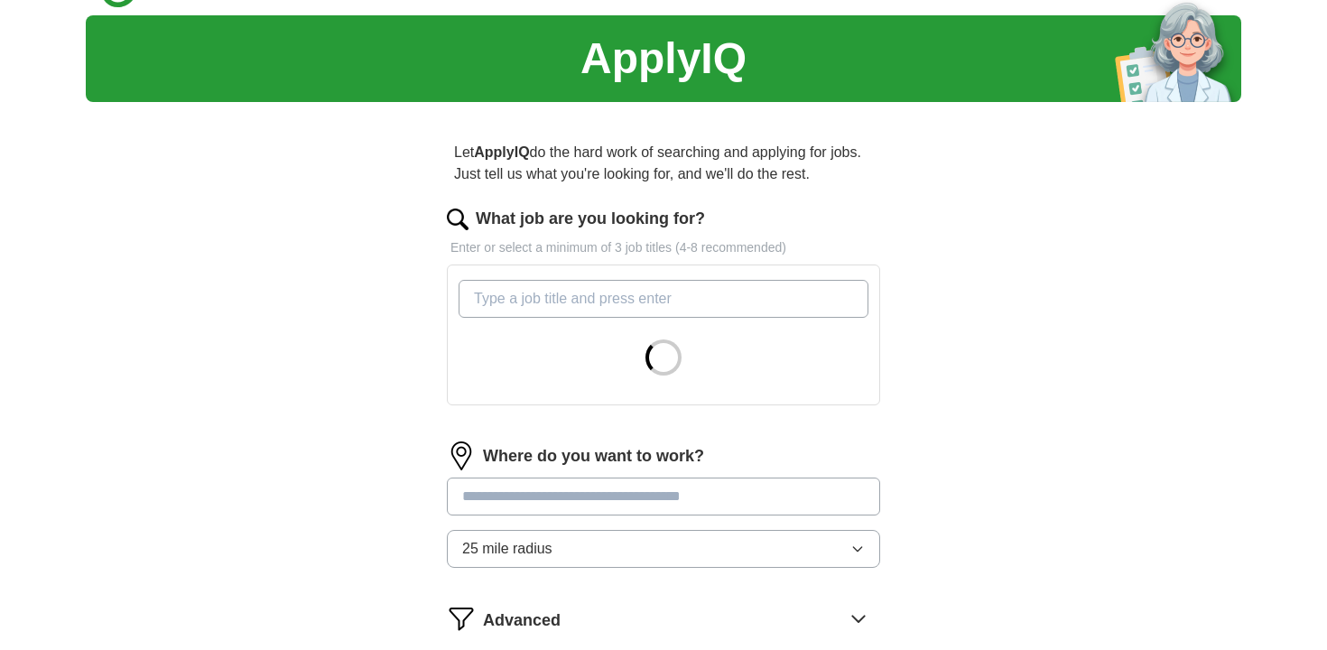 The image size is (1327, 650). Describe the element at coordinates (663, 549) in the screenshot. I see `button: 25 mile radius` at that location.